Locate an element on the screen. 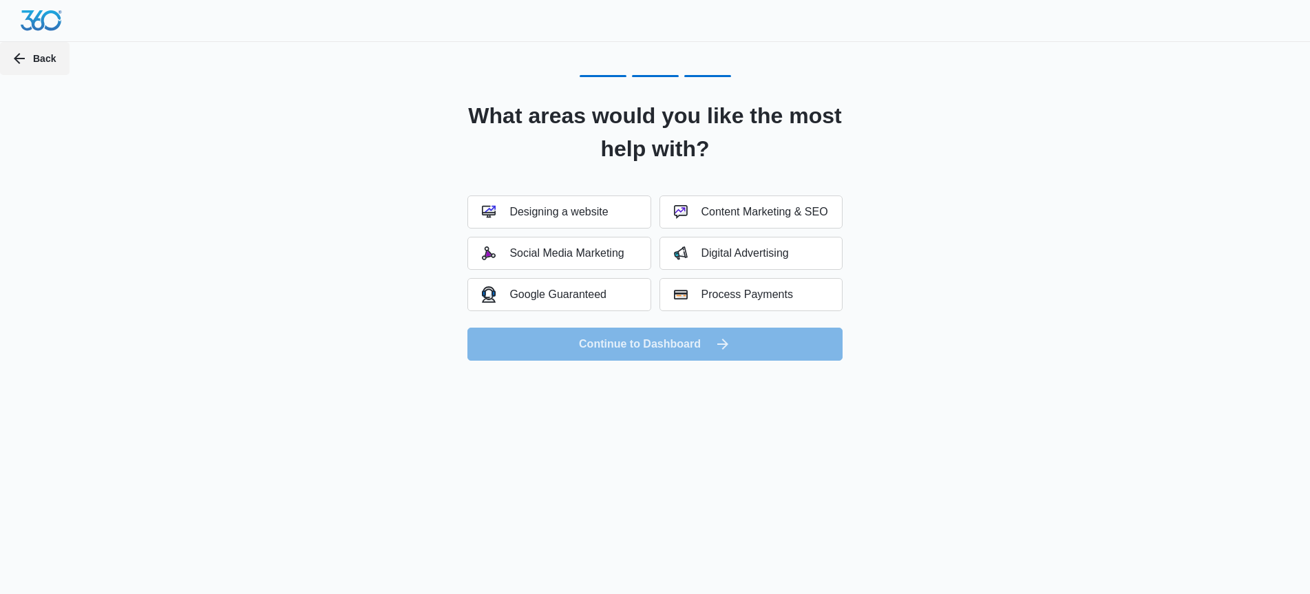 This screenshot has height=594, width=1310. button: Social Media Marketing is located at coordinates (559, 253).